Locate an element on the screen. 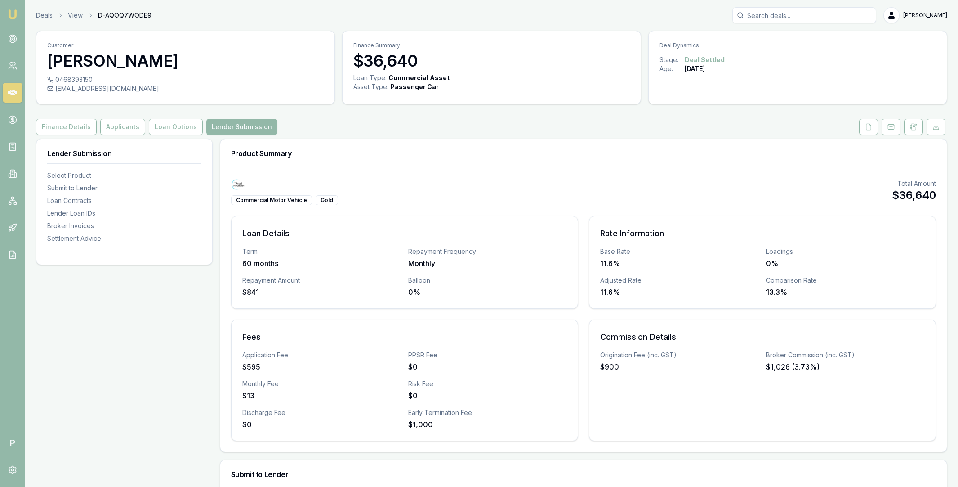 Image resolution: width=958 pixels, height=487 pixels. nav: breadcrumb is located at coordinates (94, 15).